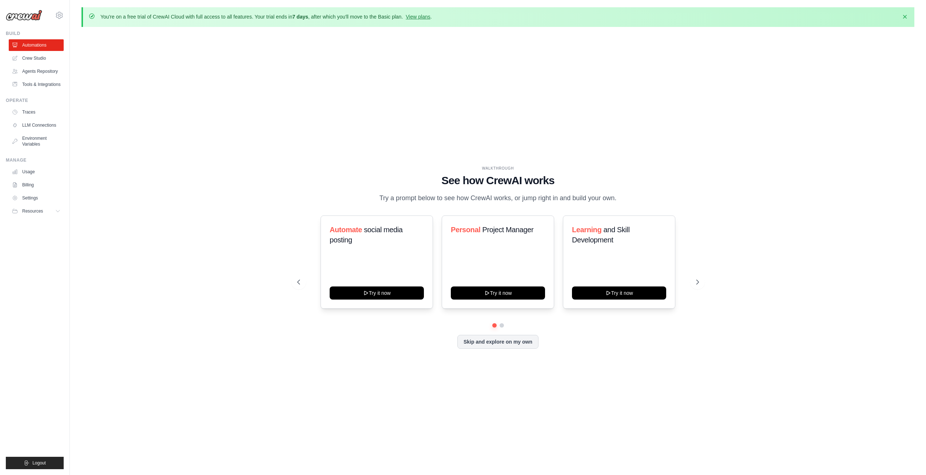 Image resolution: width=926 pixels, height=475 pixels. I want to click on a: Settings, so click(36, 198).